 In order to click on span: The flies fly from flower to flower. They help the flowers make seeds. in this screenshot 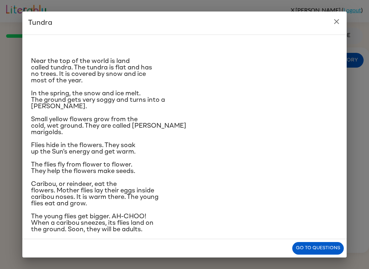, I will do `click(83, 168)`.